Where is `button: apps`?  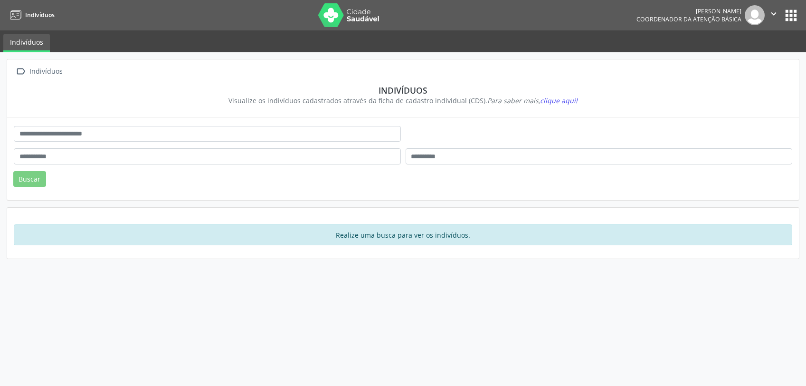 button: apps is located at coordinates (791, 15).